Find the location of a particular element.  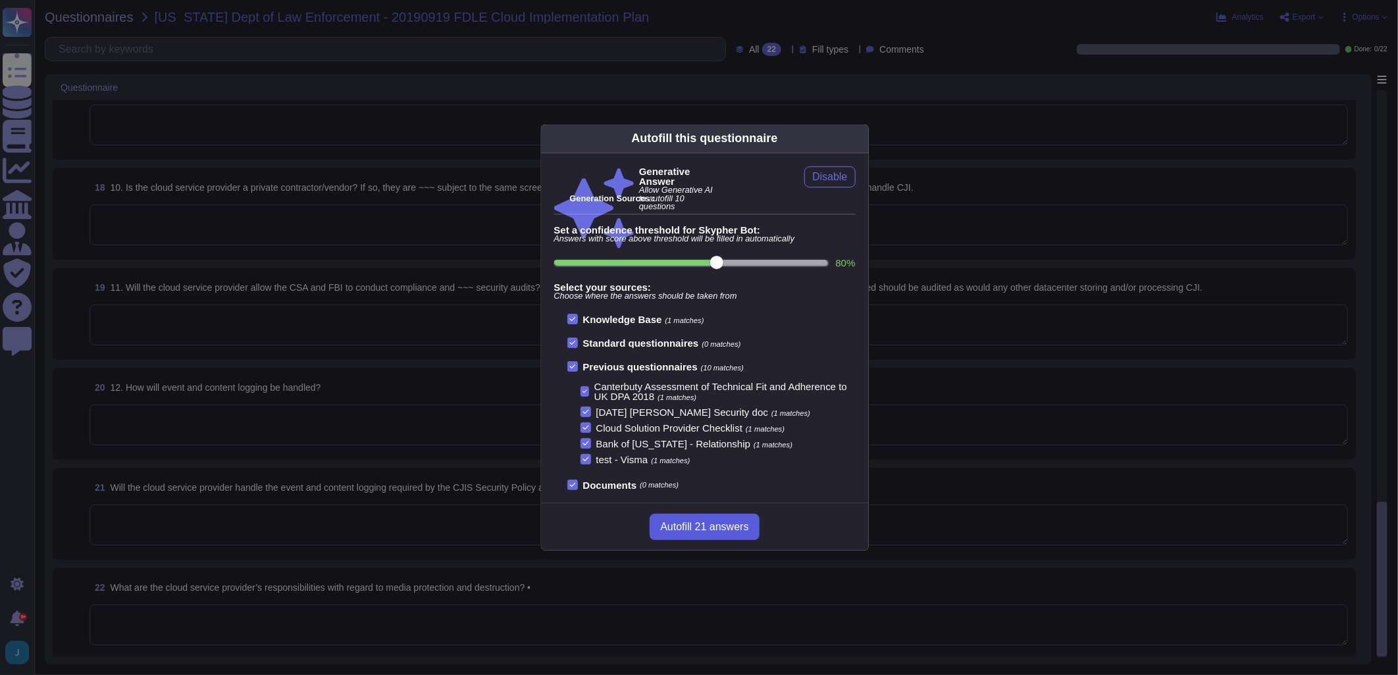

span: Answers with score above threshold will be filled in automatically is located at coordinates (705, 239).